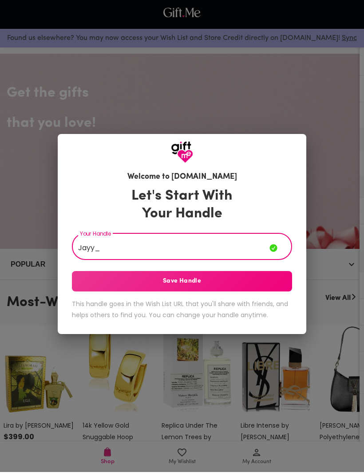 This screenshot has width=364, height=476. What do you see at coordinates (182, 156) in the screenshot?
I see `img: GiftMe Logo` at bounding box center [182, 156].